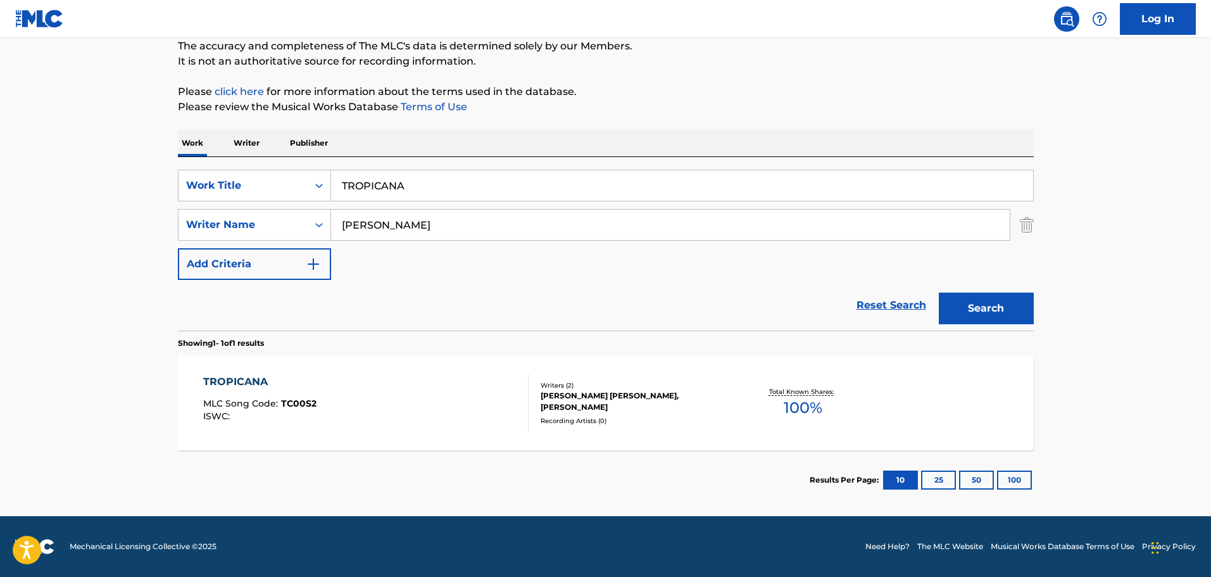 The image size is (1211, 577). What do you see at coordinates (802, 391) in the screenshot?
I see `p: Total Known Shares:` at bounding box center [802, 391].